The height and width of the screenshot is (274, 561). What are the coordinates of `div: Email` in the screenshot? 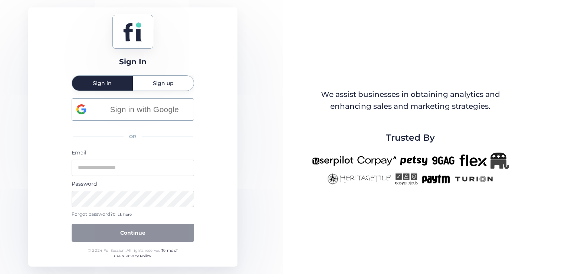 It's located at (133, 152).